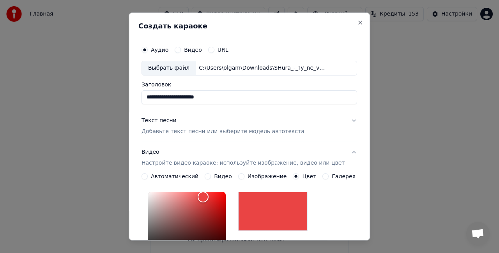 This screenshot has width=499, height=253. What do you see at coordinates (267, 176) in the screenshot?
I see `label: Изображение` at bounding box center [267, 176].